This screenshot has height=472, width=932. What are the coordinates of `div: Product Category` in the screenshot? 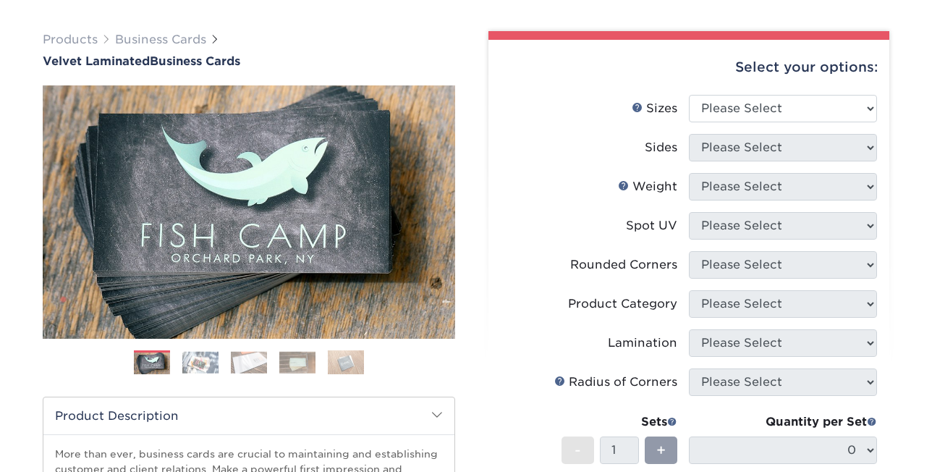 It's located at (623, 304).